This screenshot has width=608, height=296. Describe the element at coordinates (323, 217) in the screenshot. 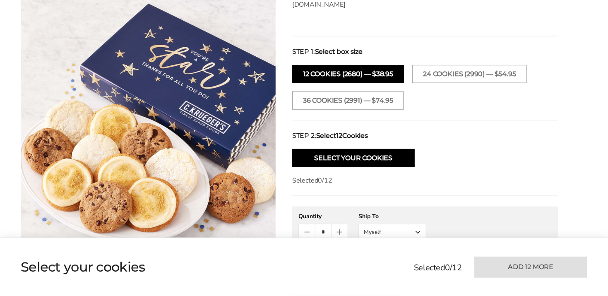

I see `div: Quantity` at that location.